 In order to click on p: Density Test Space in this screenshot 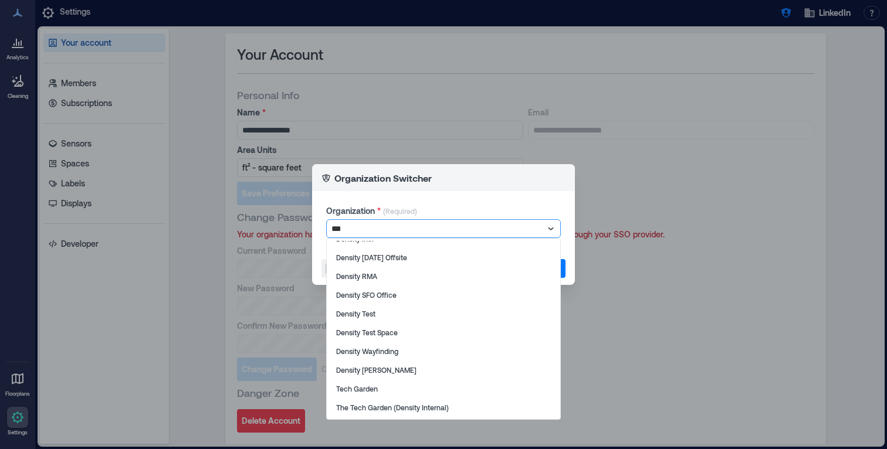, I will do `click(367, 333)`.